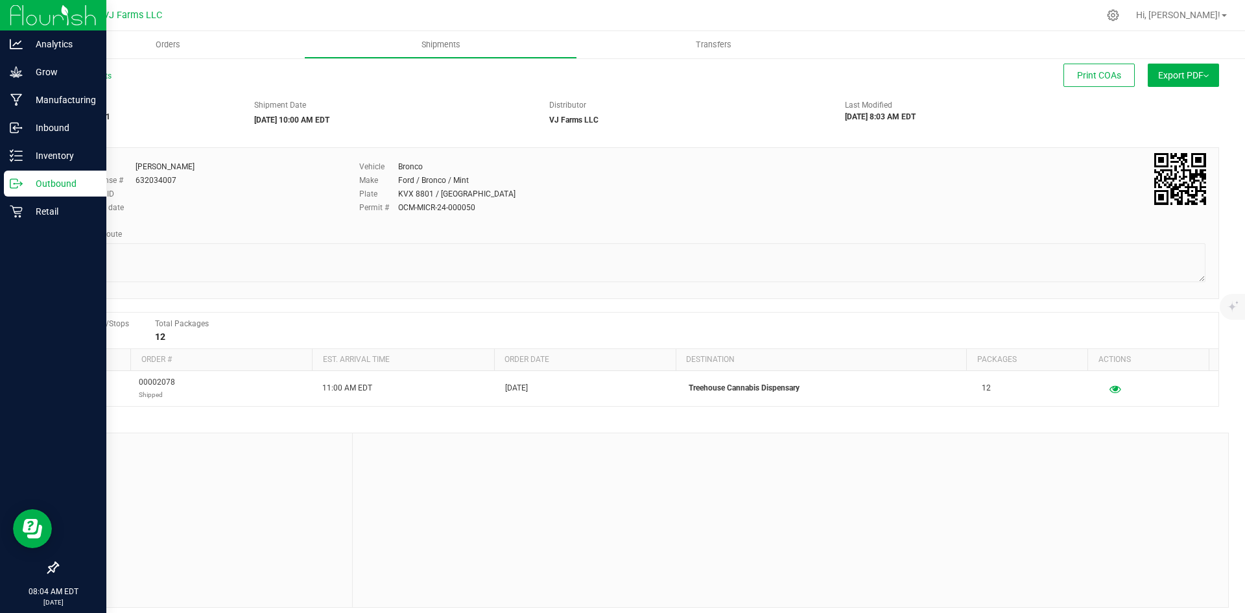 The image size is (1245, 613). What do you see at coordinates (1180, 179) in the screenshot?
I see `qrcode: 20250918-001` at bounding box center [1180, 179].